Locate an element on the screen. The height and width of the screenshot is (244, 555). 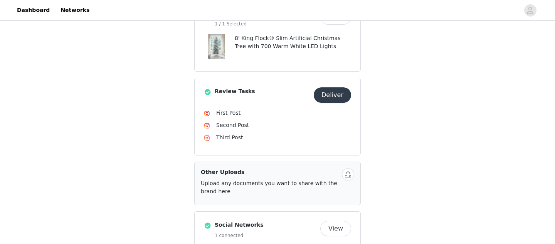
div: avatar is located at coordinates (530, 10).